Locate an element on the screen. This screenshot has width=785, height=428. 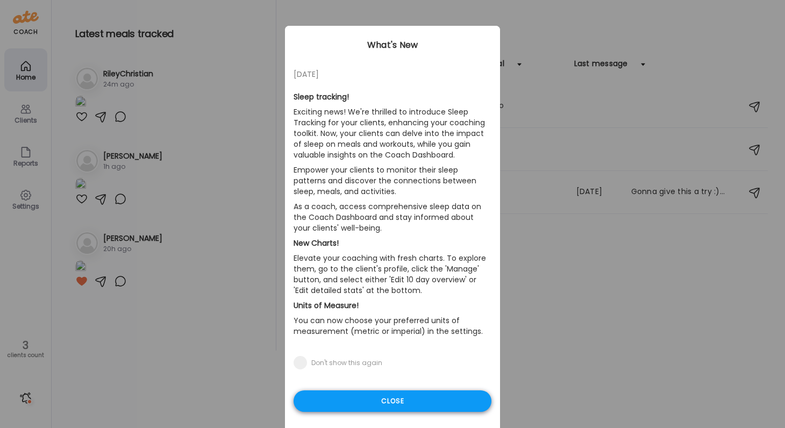
b: New Charts! is located at coordinates (316, 243).